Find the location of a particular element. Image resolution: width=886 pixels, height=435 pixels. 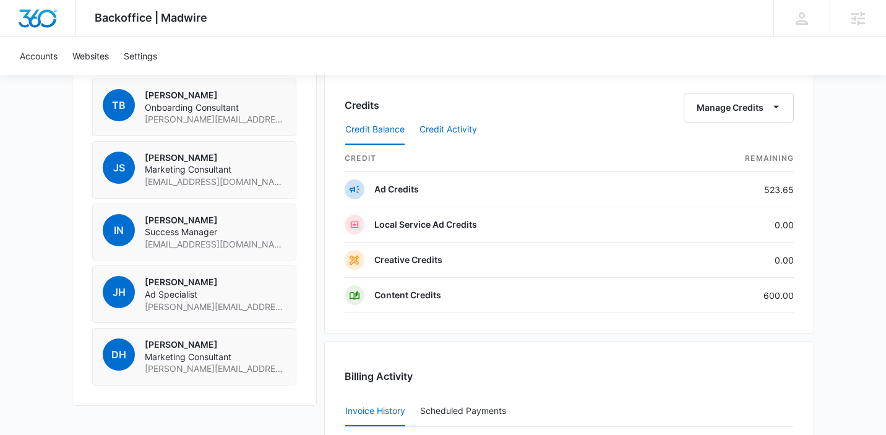

span: Success Manager is located at coordinates (215, 232).